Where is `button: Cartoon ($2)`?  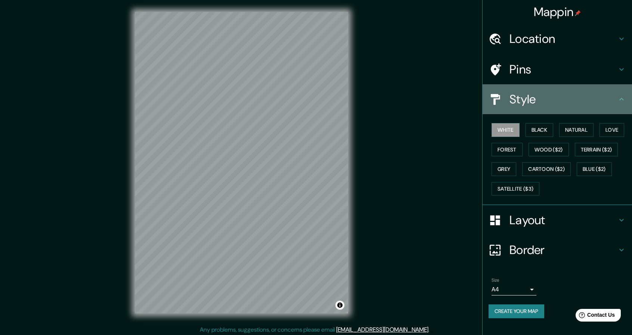 button: Cartoon ($2) is located at coordinates (546, 169).